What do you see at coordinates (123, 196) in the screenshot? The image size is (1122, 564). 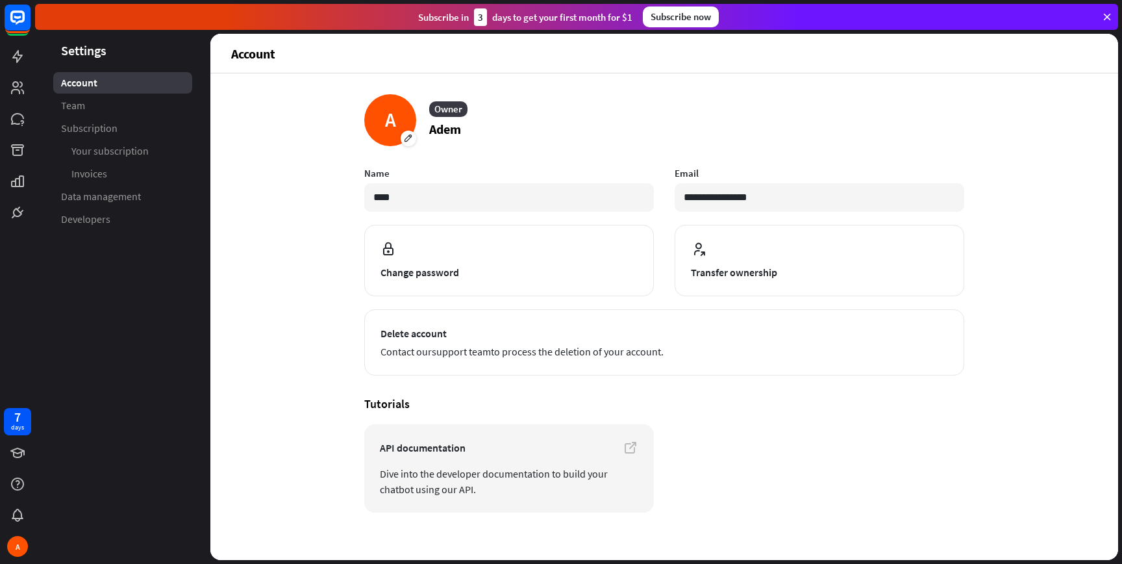 I see `a: Data management` at bounding box center [123, 196].